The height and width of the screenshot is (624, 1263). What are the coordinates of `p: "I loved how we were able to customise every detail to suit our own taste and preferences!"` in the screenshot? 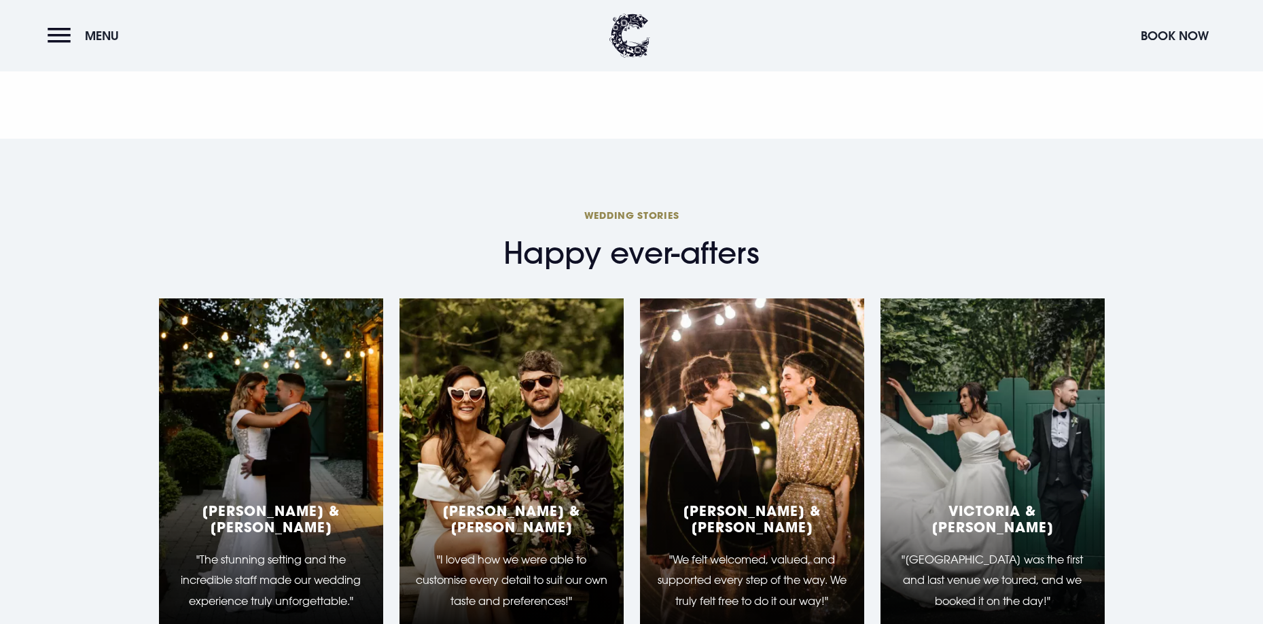 It's located at (512, 580).